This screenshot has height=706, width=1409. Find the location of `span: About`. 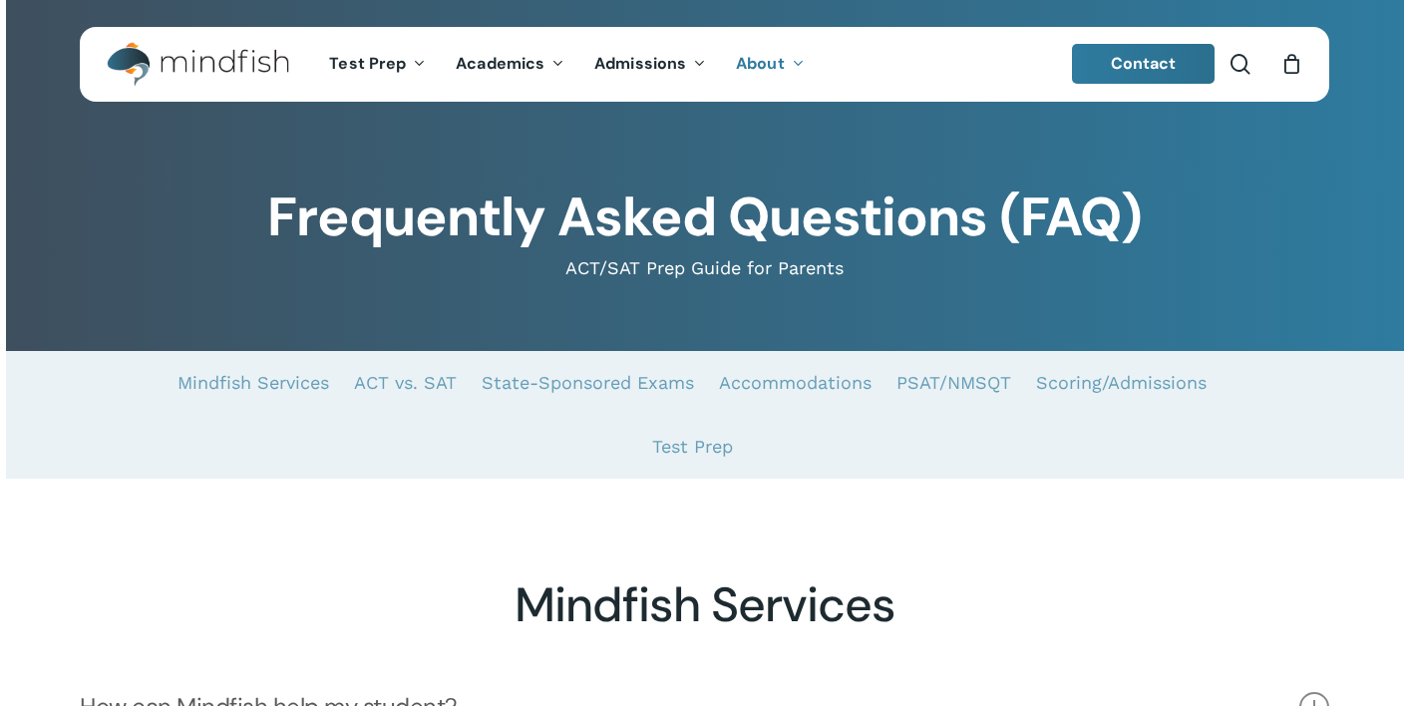

span: About is located at coordinates (760, 63).